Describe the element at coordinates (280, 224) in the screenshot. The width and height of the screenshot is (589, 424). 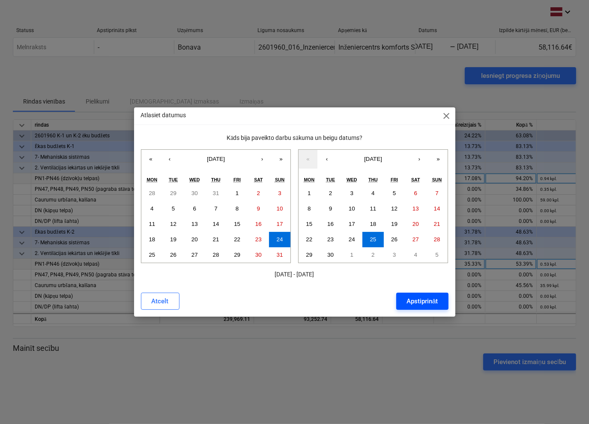
I see `abbr: 17 August 2025` at that location.